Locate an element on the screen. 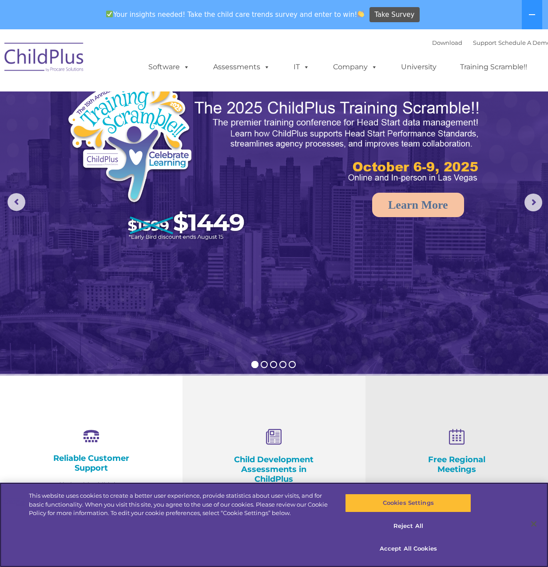 This screenshot has width=548, height=567. span: Take Survey is located at coordinates (394, 15).